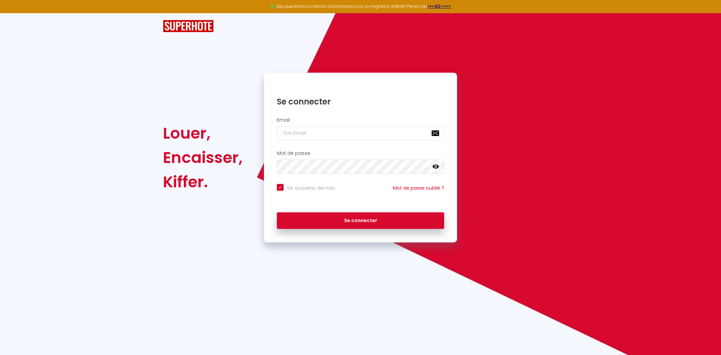 This screenshot has height=355, width=721. Describe the element at coordinates (188, 26) in the screenshot. I see `img: SuperHote logo` at that location.